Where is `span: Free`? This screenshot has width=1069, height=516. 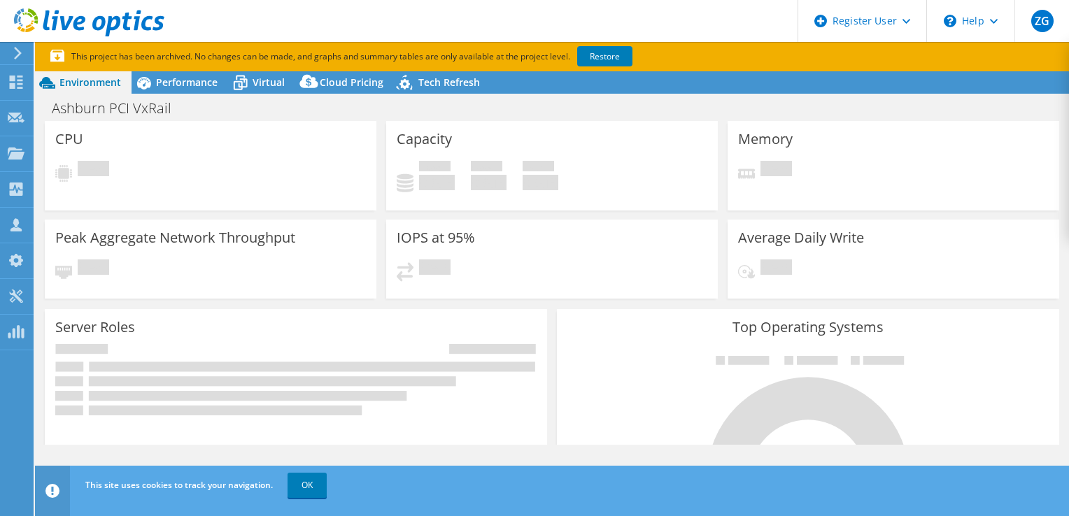
span: Free is located at coordinates (486, 168).